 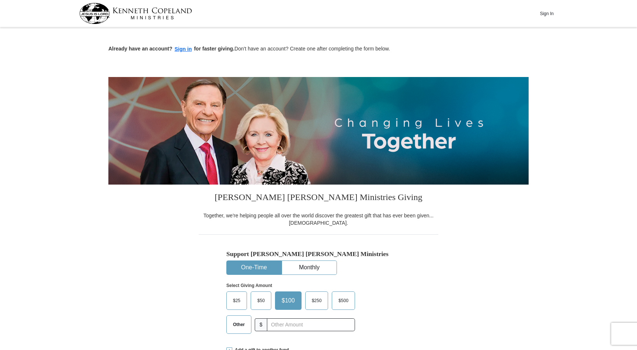 I want to click on input: Other Amount, so click(x=311, y=325).